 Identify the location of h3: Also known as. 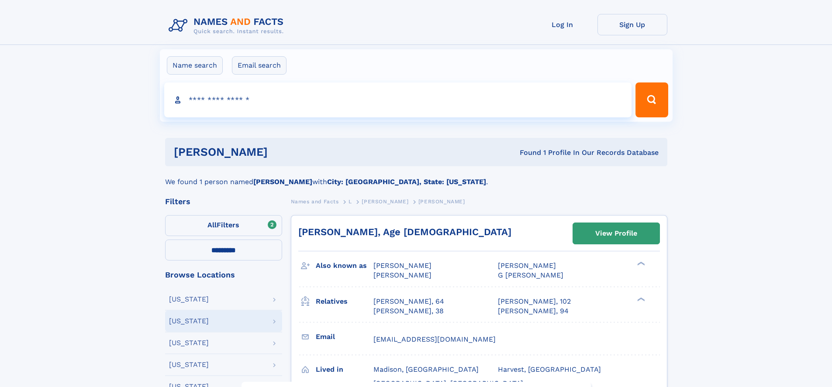
(344, 266).